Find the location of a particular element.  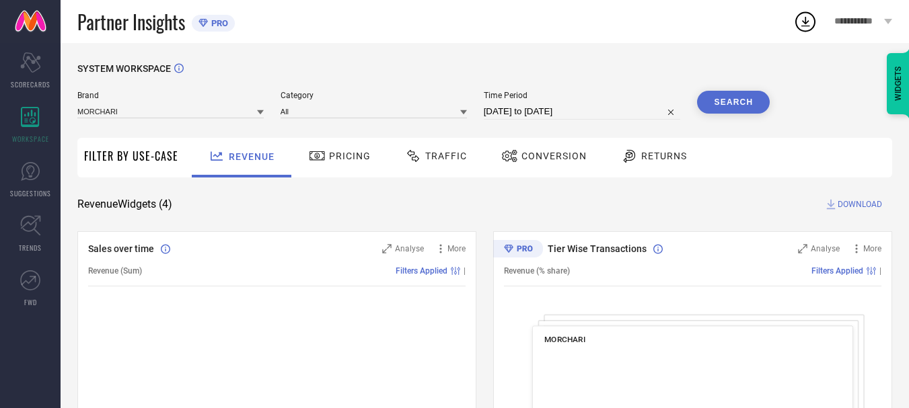

div: Premium is located at coordinates (518, 250).